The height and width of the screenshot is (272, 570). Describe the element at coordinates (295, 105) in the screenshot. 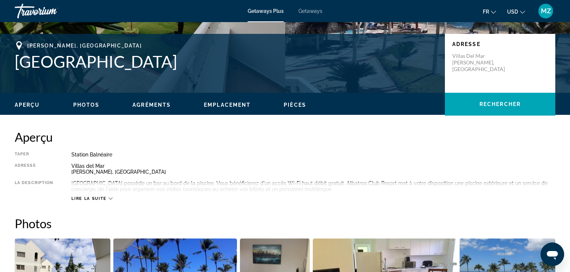

I see `button: Pièces` at that location.